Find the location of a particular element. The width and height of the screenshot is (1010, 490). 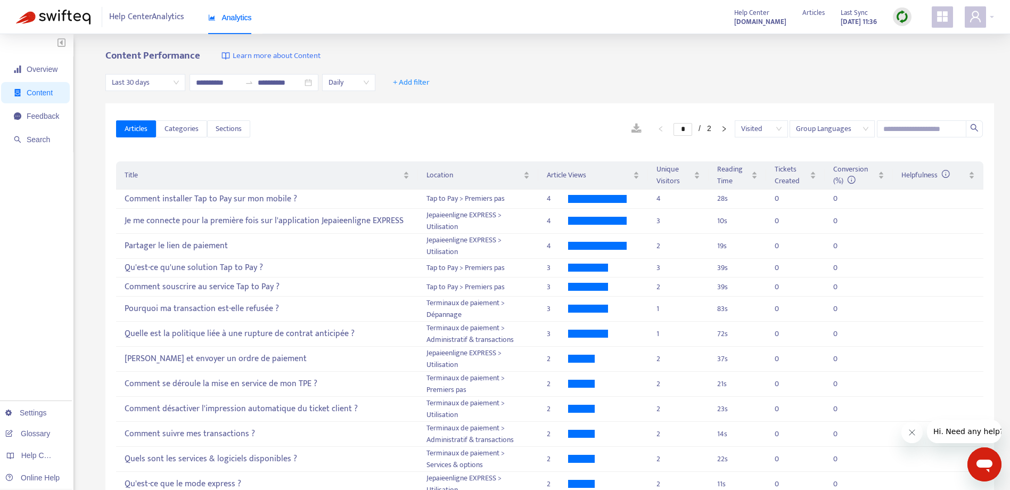

div: 11 s is located at coordinates (737, 484).